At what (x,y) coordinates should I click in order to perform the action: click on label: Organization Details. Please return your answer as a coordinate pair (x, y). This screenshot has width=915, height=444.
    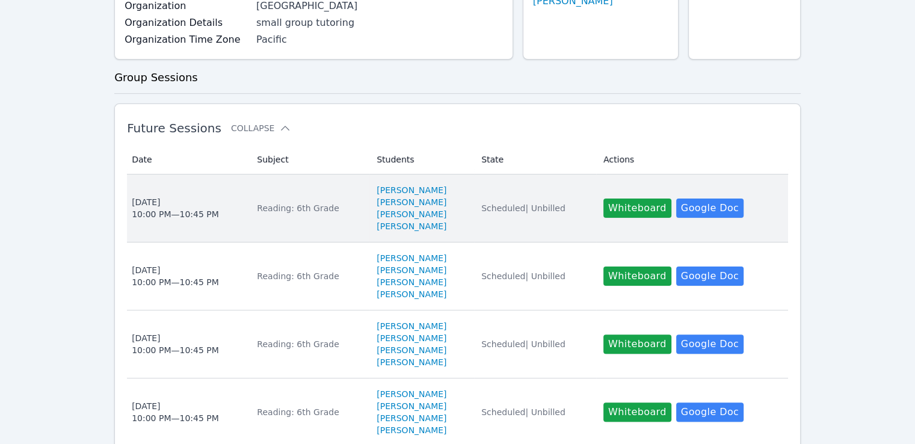
    Looking at the image, I should click on (186, 23).